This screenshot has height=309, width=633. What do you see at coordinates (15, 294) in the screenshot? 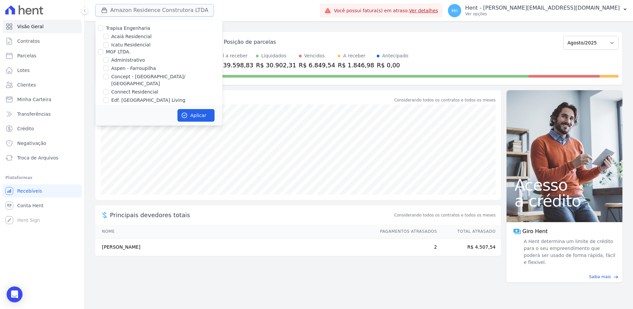
I see `div: Open Intercom Messenger` at bounding box center [15, 294].